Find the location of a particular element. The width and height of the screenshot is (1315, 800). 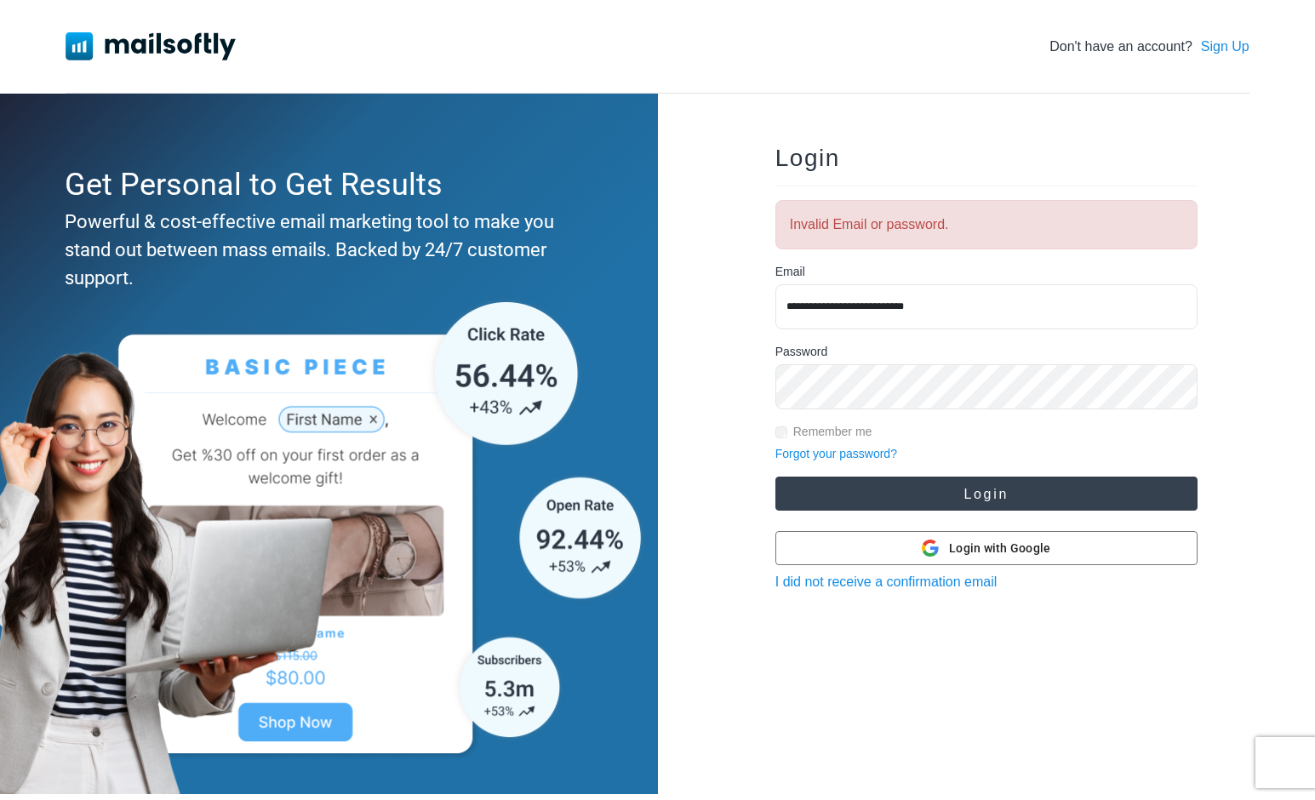

a: Login with Google is located at coordinates (986, 548).